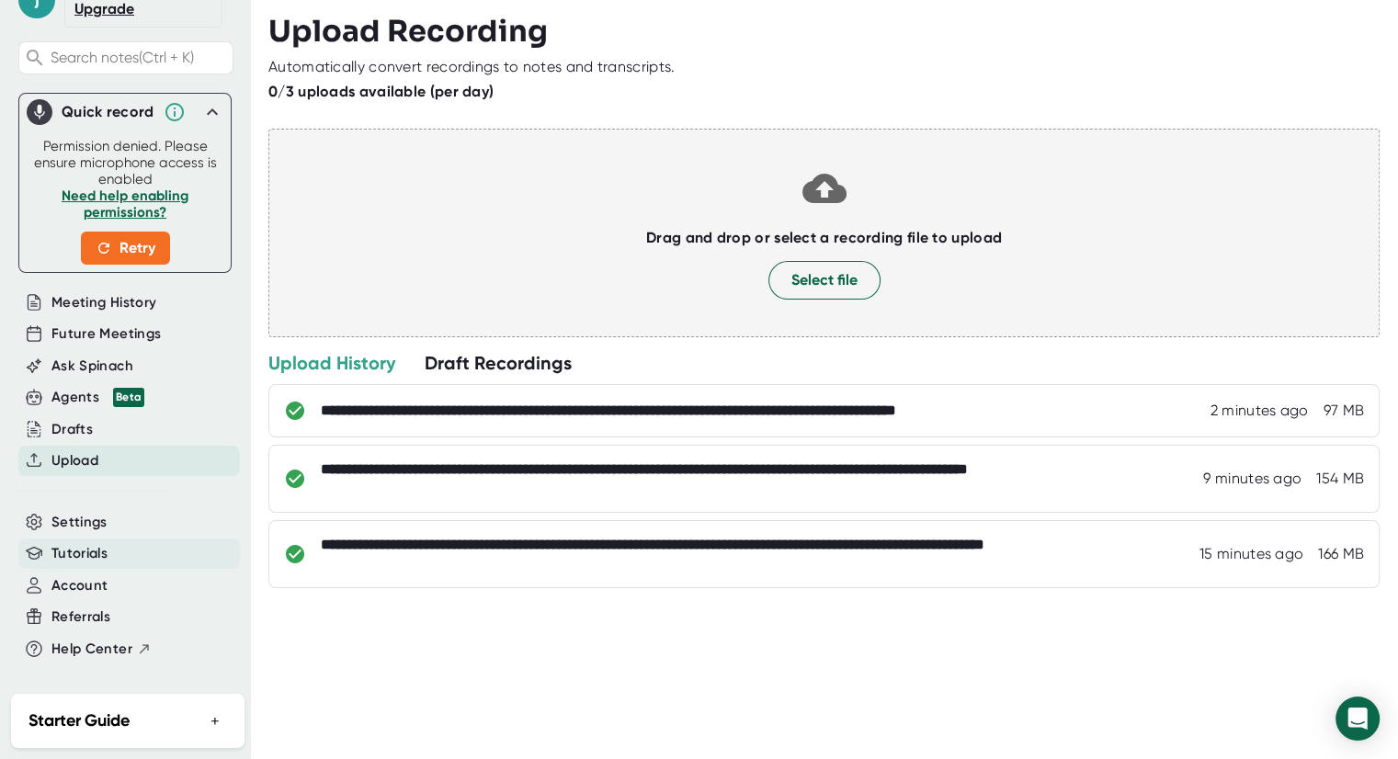 The width and height of the screenshot is (1398, 759). What do you see at coordinates (79, 553) in the screenshot?
I see `button: Tutorials` at bounding box center [79, 553].